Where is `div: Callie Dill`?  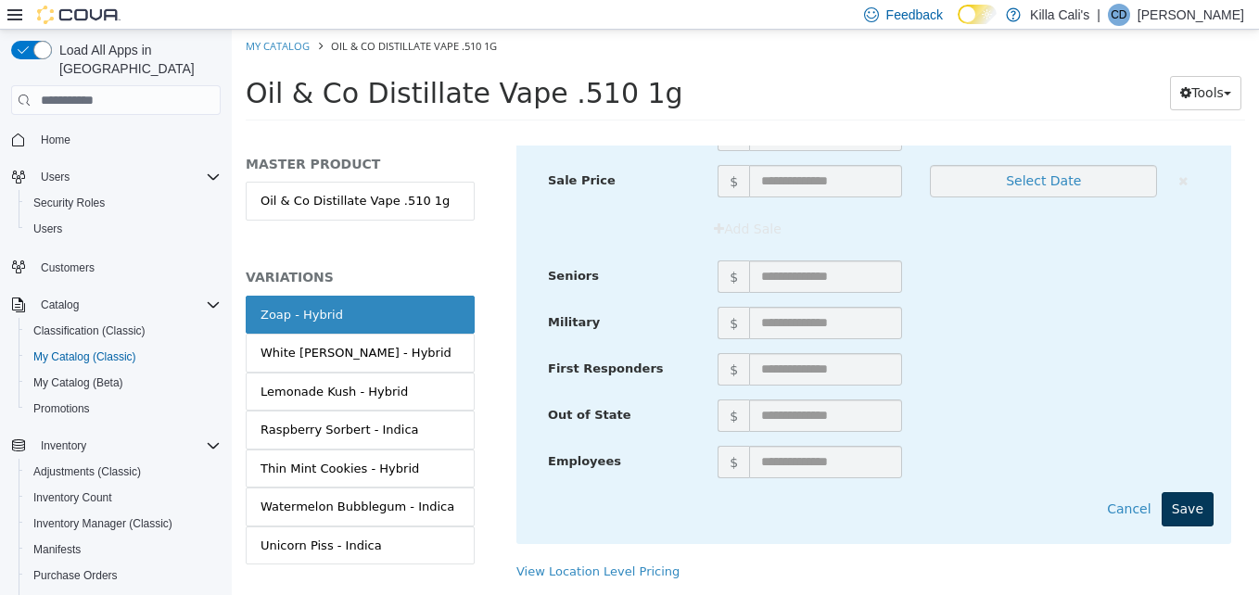
div: Callie Dill is located at coordinates (1119, 15).